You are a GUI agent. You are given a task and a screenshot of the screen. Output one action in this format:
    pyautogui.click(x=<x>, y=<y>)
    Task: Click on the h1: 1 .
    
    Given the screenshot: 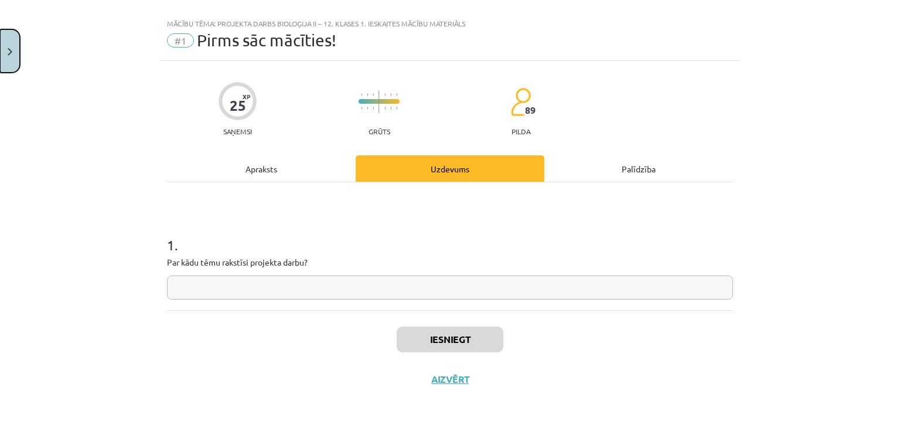 What is the action you would take?
    pyautogui.click(x=450, y=234)
    